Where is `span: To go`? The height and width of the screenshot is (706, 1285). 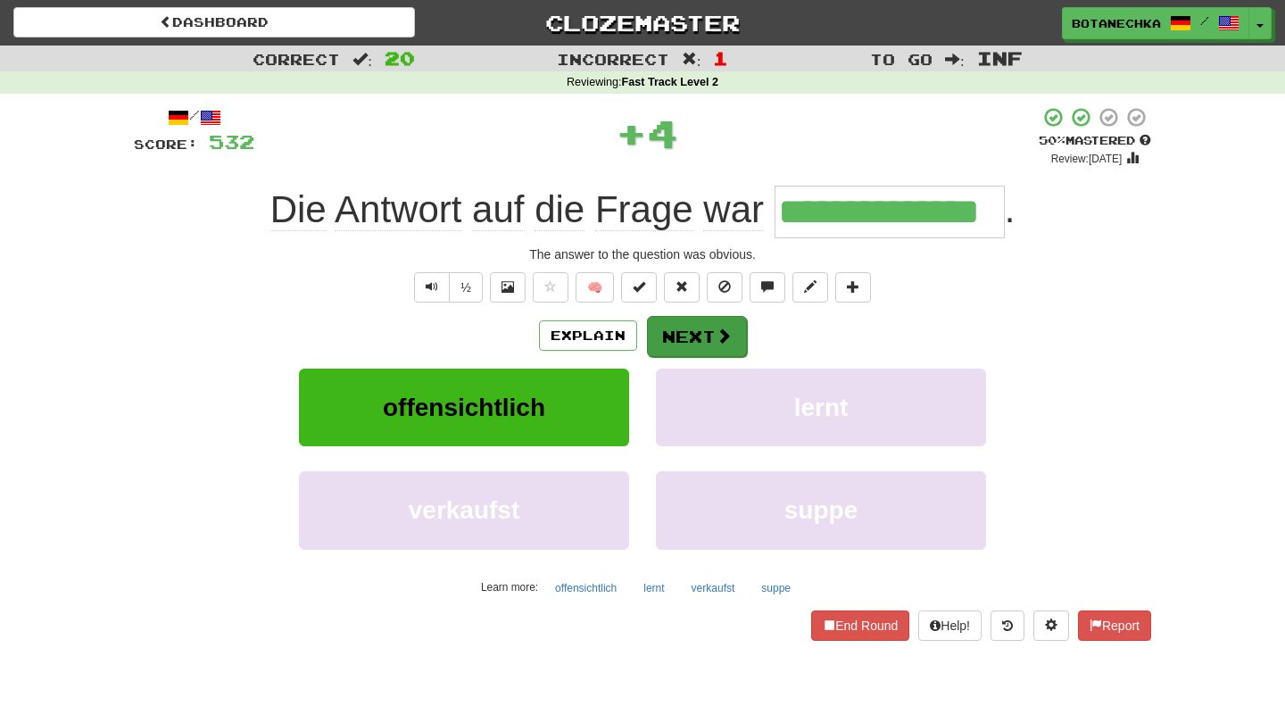
span: To go is located at coordinates (901, 59).